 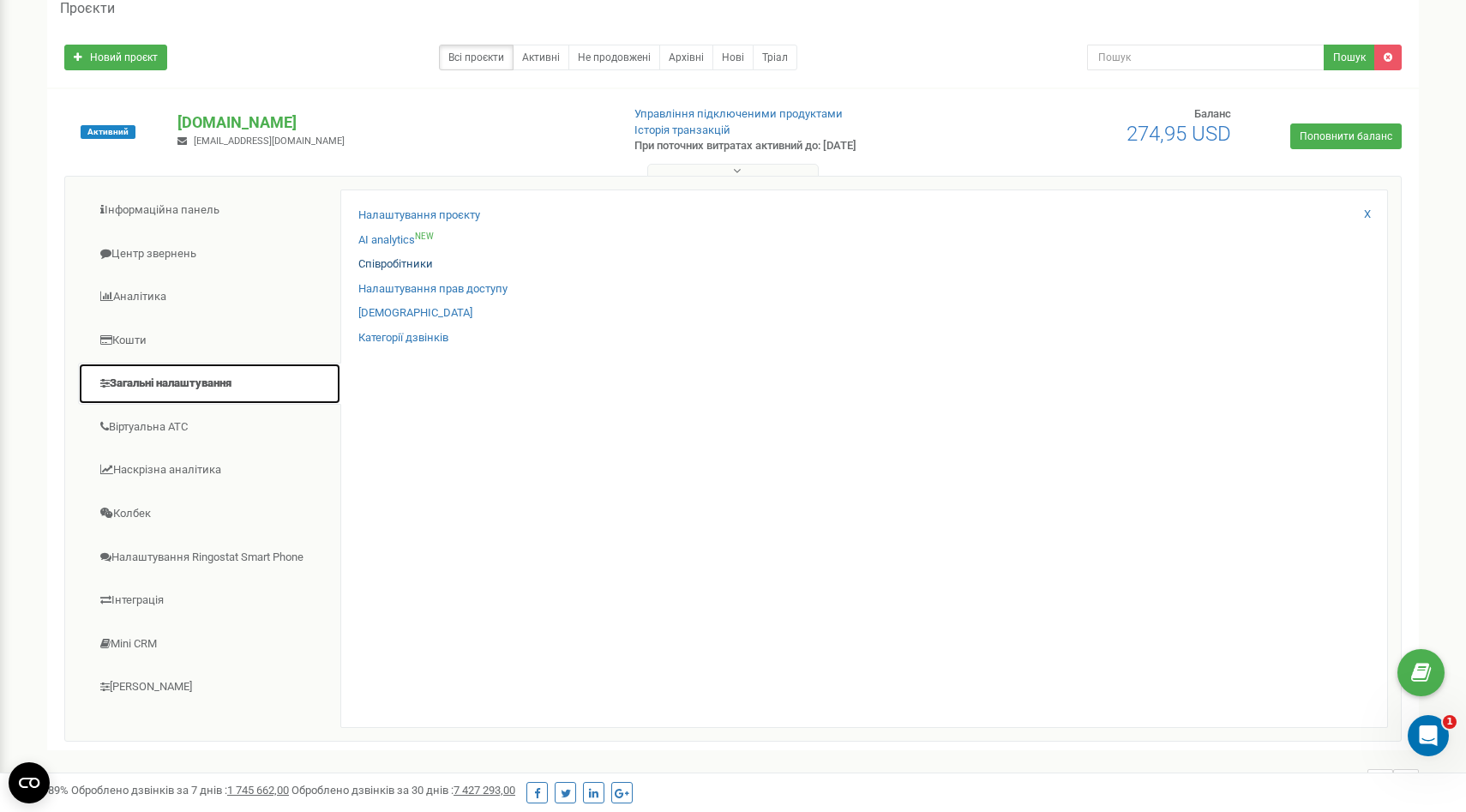 I want to click on button: Пошук, so click(x=1349, y=57).